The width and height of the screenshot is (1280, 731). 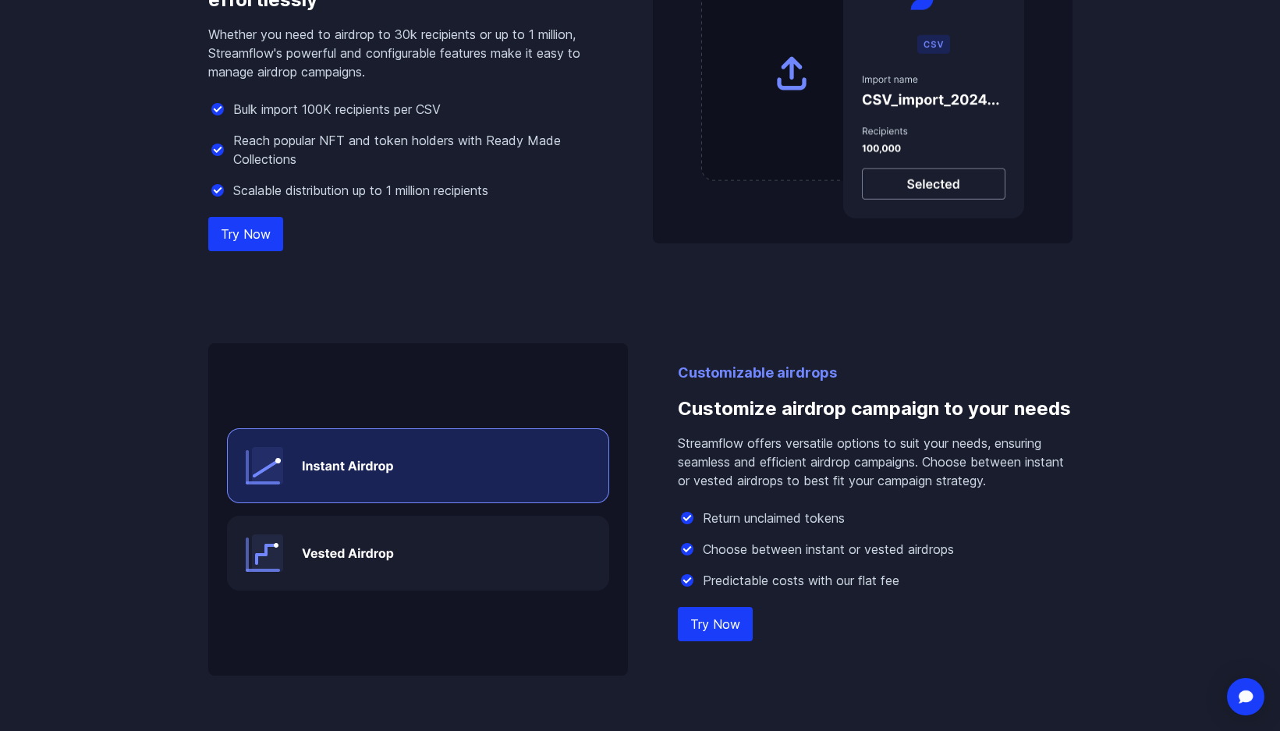 I want to click on img: Customize airdrop campaign to your needs, so click(x=418, y=509).